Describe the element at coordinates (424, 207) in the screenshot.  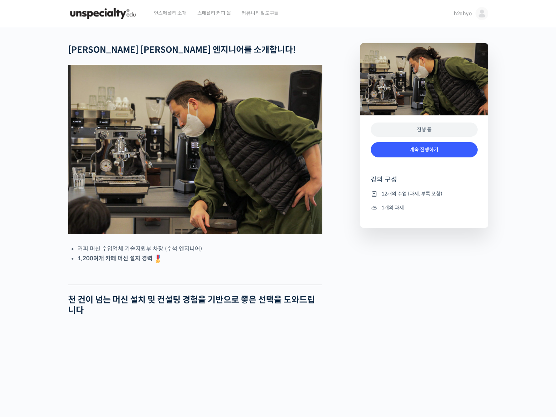
I see `li: 1개의 과제` at that location.